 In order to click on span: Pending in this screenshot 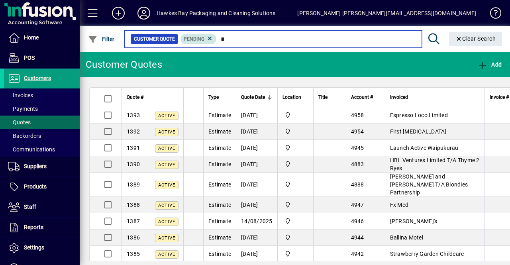, I will do `click(194, 39)`.